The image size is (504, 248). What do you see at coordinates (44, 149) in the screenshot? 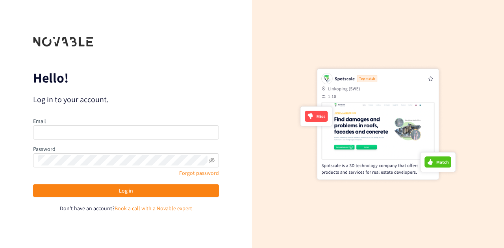
I see `label: Password` at bounding box center [44, 149].